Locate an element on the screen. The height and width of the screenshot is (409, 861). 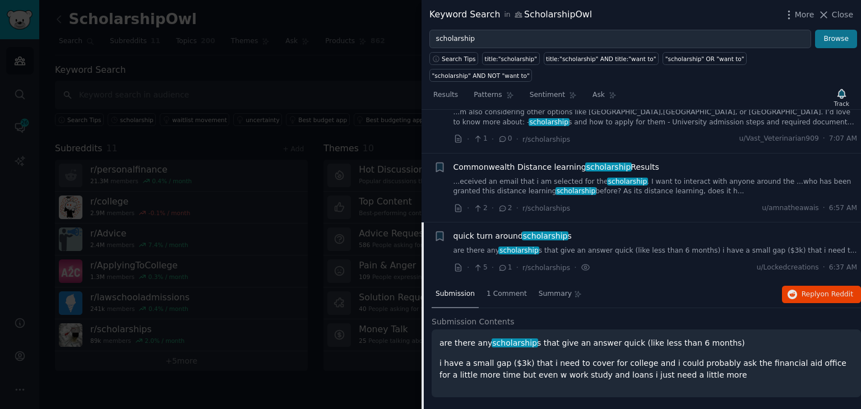
a: Replyon Reddit is located at coordinates (822, 295).